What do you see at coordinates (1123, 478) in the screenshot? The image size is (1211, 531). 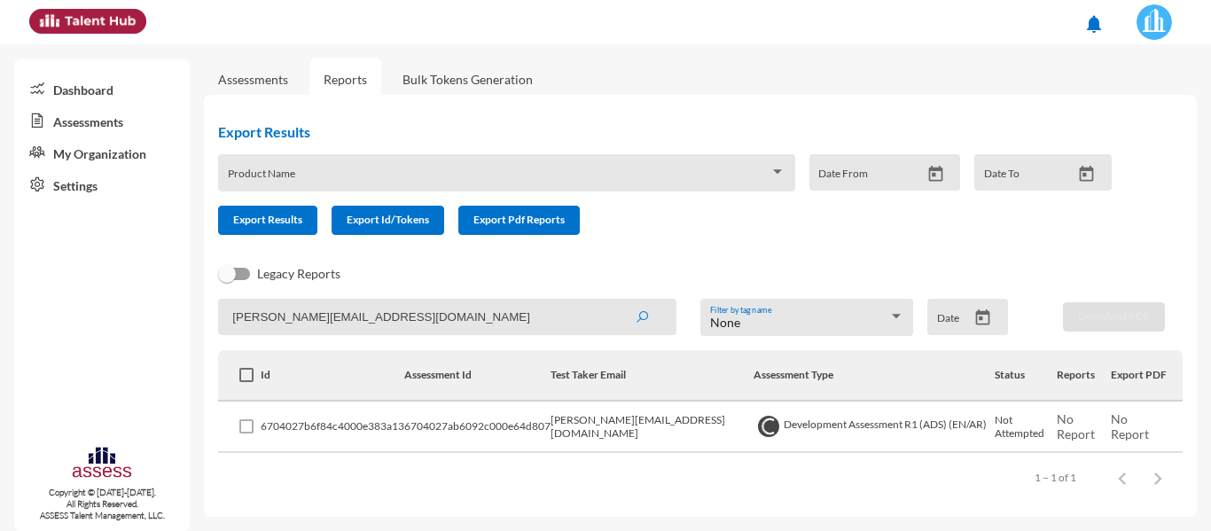 I see `button: Previous page` at bounding box center [1123, 478].